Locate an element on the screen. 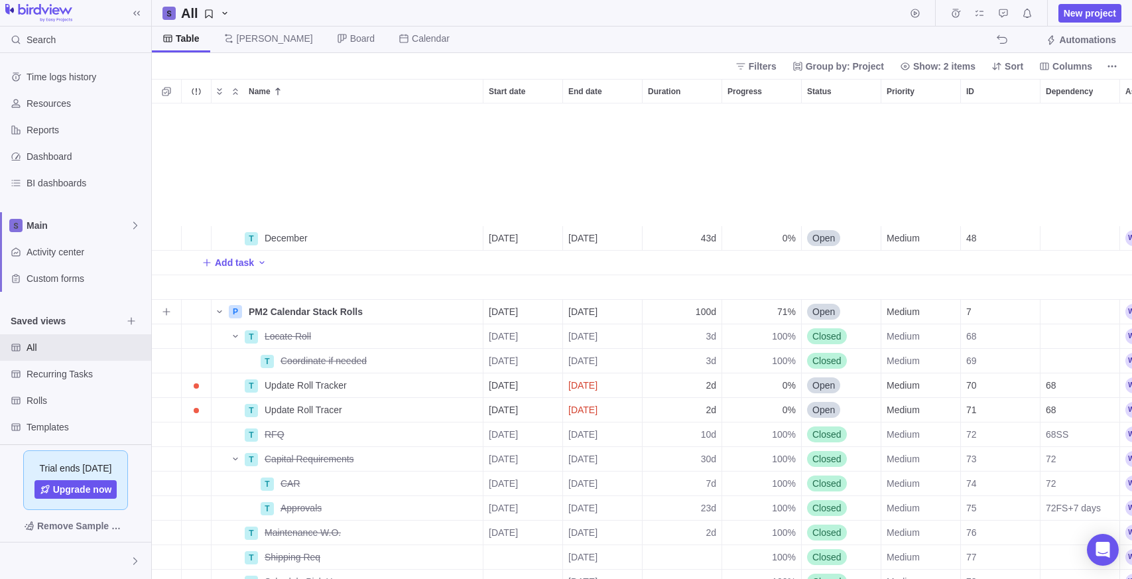 The image size is (1132, 579). span: 43d is located at coordinates (708, 238).